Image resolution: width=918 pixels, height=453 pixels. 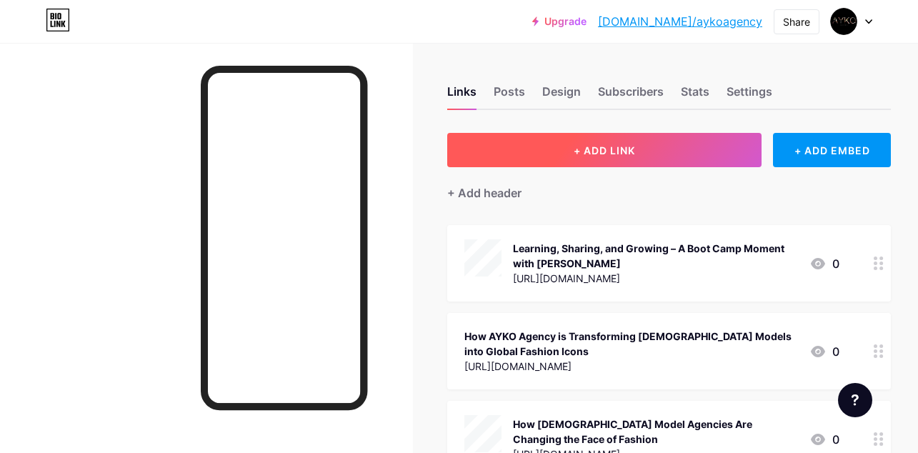 What do you see at coordinates (832, 150) in the screenshot?
I see `div: + ADD EMBED` at bounding box center [832, 150].